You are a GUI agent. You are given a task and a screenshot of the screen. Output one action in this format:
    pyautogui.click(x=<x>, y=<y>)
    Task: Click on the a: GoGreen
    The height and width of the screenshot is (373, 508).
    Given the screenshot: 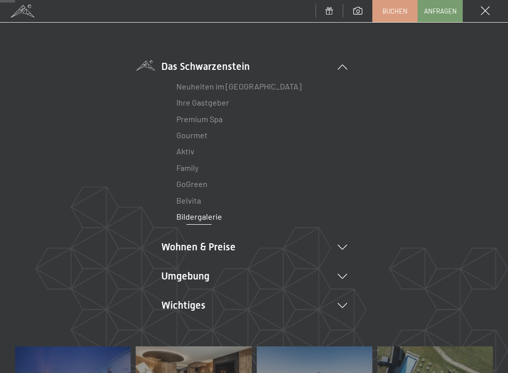 What is the action you would take?
    pyautogui.click(x=192, y=184)
    